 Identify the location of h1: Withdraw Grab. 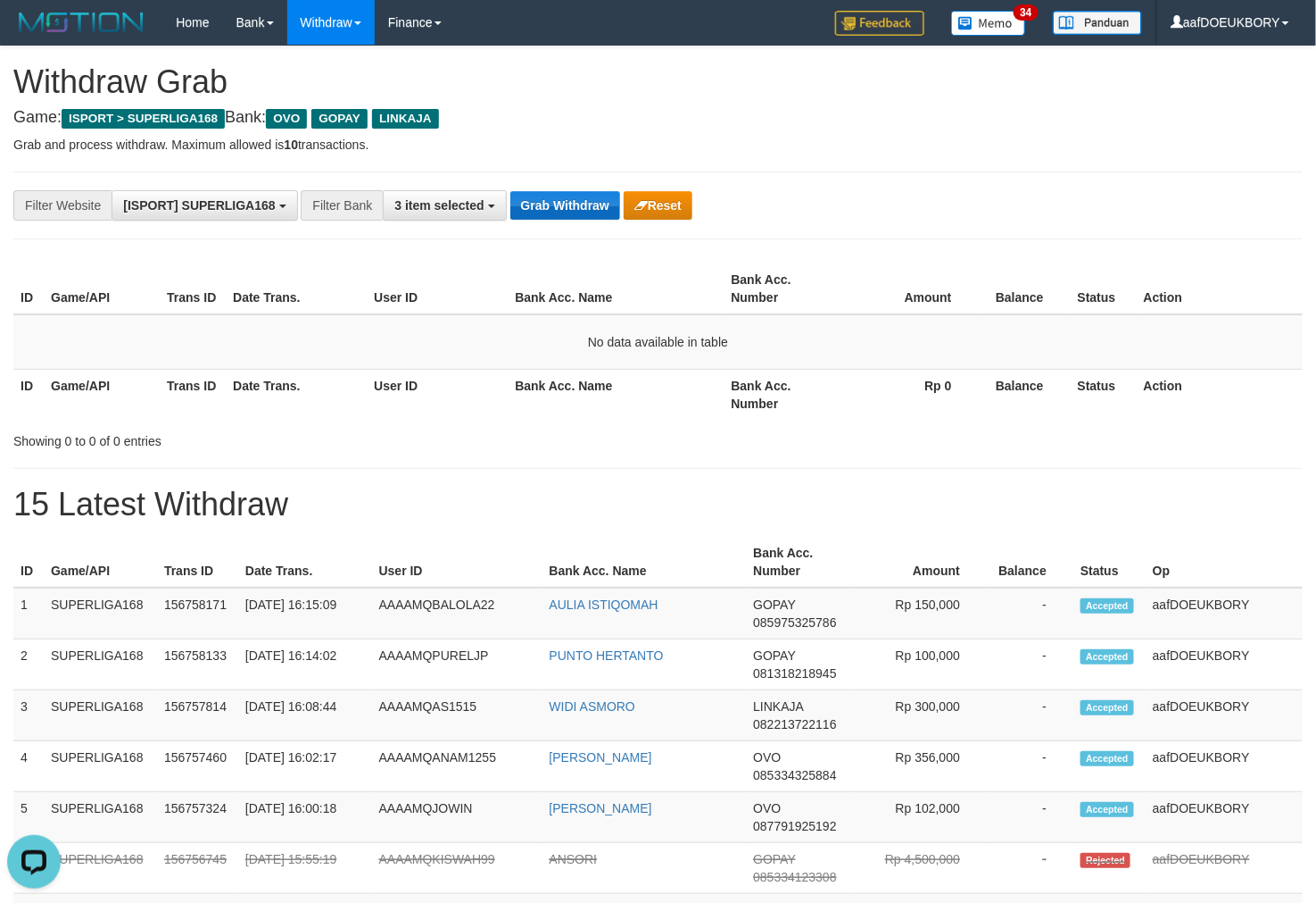
(658, 82).